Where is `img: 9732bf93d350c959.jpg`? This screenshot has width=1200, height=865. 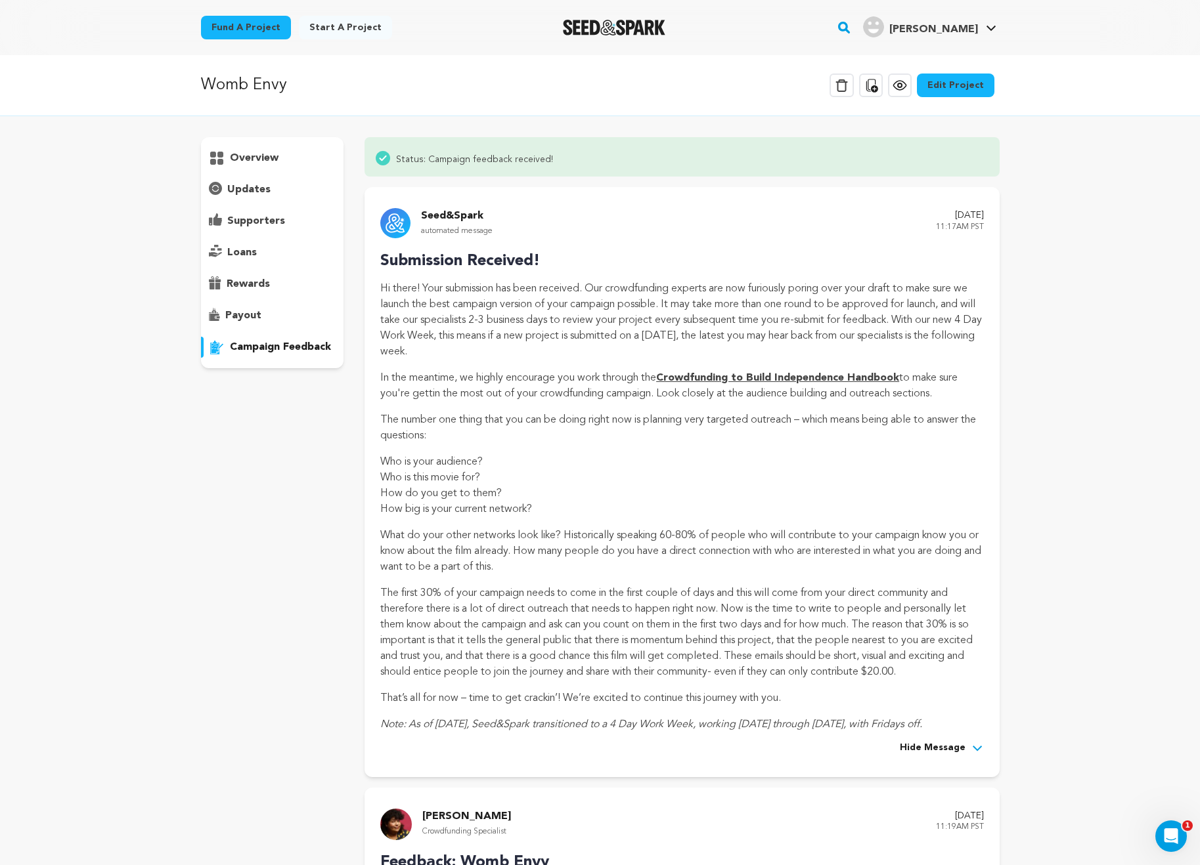
img: 9732bf93d350c959.jpg is located at coordinates (396, 825).